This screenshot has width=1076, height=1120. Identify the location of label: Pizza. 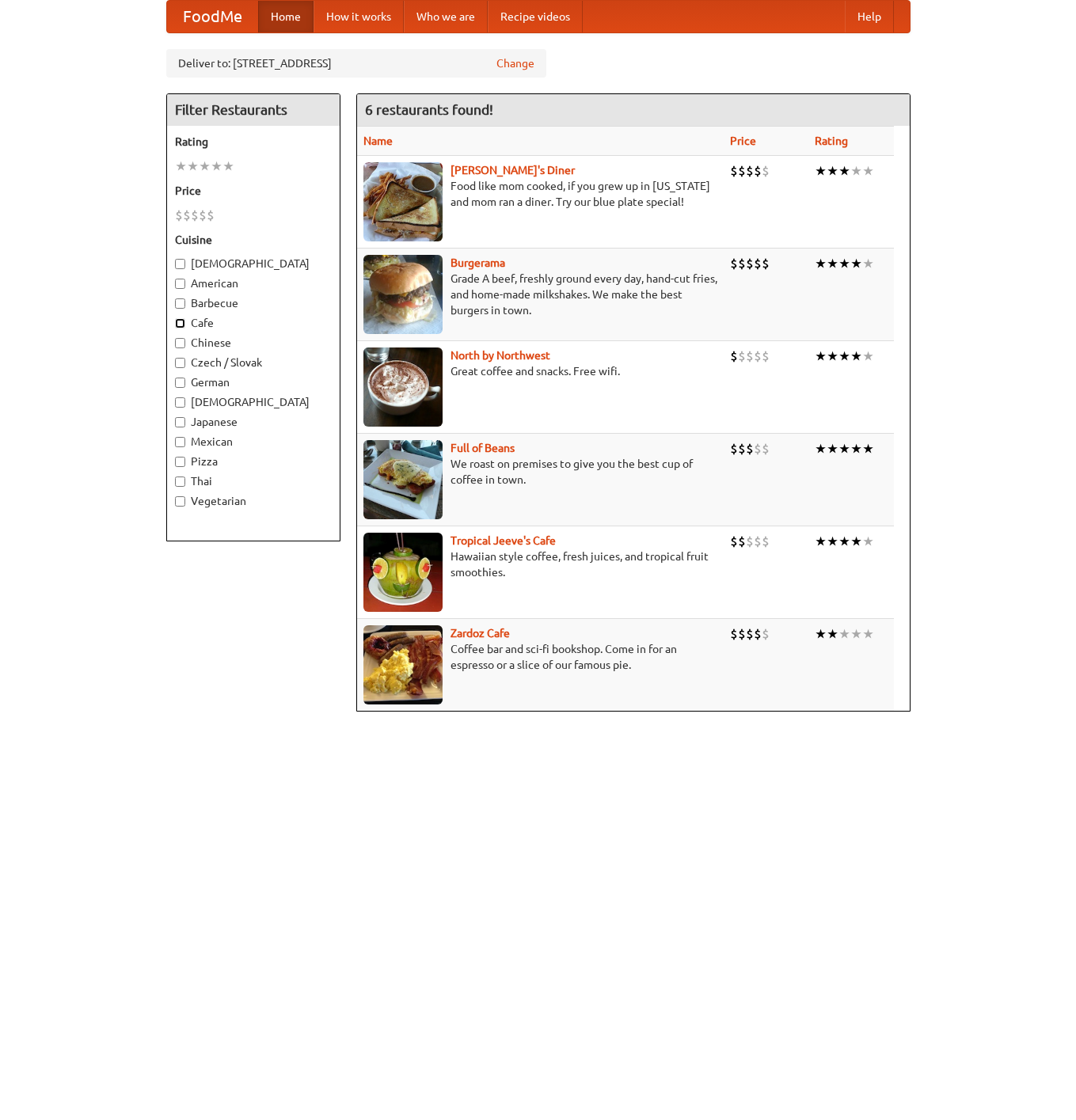
(253, 461).